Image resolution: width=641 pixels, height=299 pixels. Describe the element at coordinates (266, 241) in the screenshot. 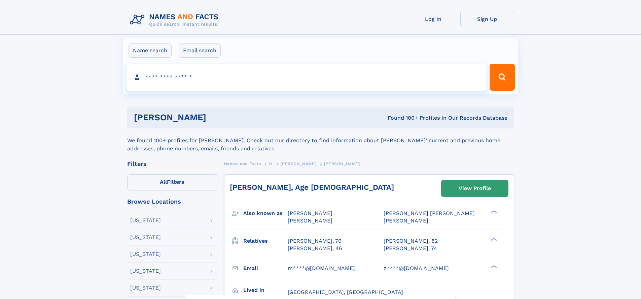

I see `h3: Relatives` at that location.